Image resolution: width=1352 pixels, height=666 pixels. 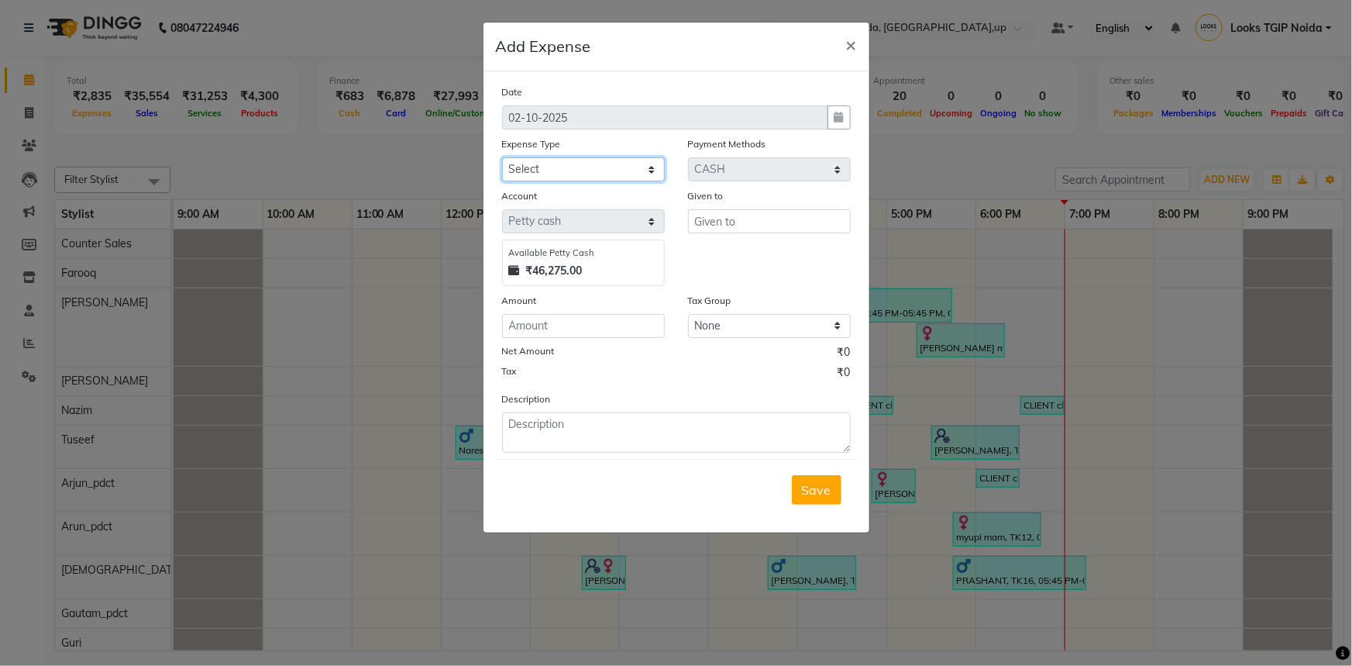 What do you see at coordinates (512, 92) in the screenshot?
I see `label: Date` at bounding box center [512, 92].